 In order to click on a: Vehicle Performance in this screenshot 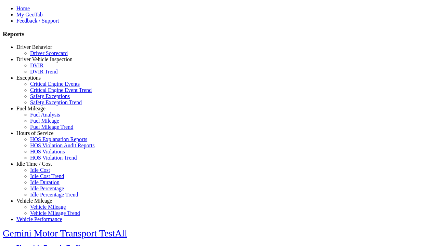, I will do `click(39, 219)`.